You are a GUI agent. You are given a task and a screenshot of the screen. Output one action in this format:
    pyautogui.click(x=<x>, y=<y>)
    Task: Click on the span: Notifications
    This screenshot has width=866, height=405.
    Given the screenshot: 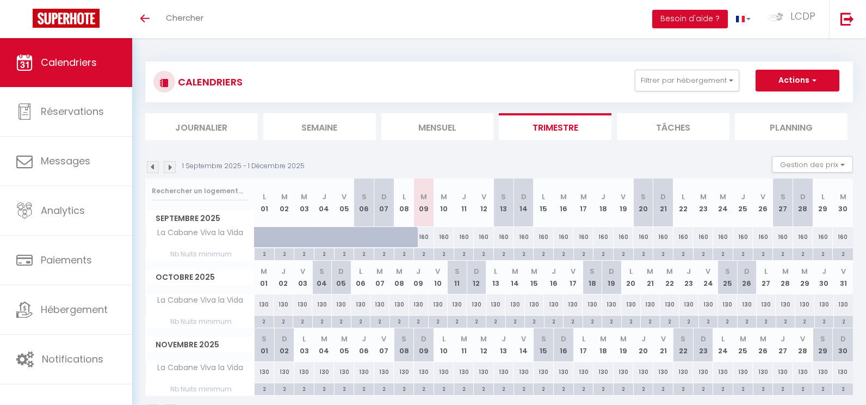 What is the action you would take?
    pyautogui.click(x=72, y=359)
    